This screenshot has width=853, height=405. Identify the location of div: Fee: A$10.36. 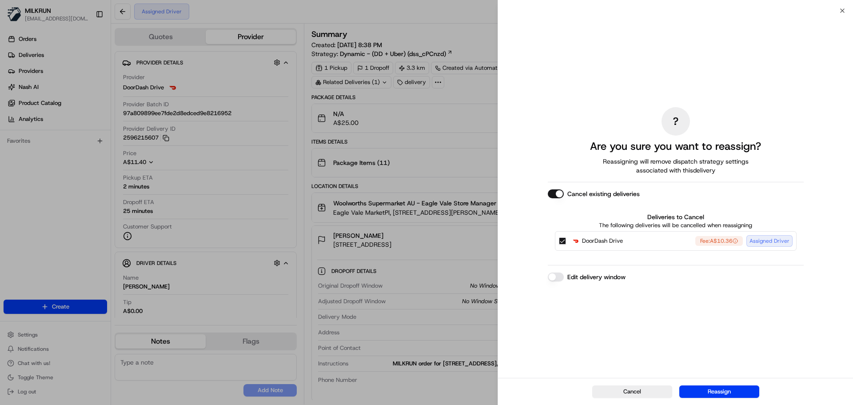
(719, 241).